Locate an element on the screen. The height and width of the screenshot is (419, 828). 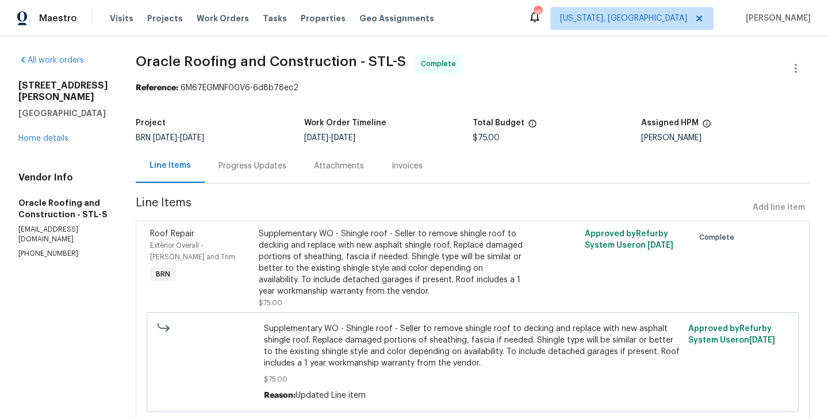
div: 6M67EGMNF00V6-6d8b78ec2 is located at coordinates (473, 88).